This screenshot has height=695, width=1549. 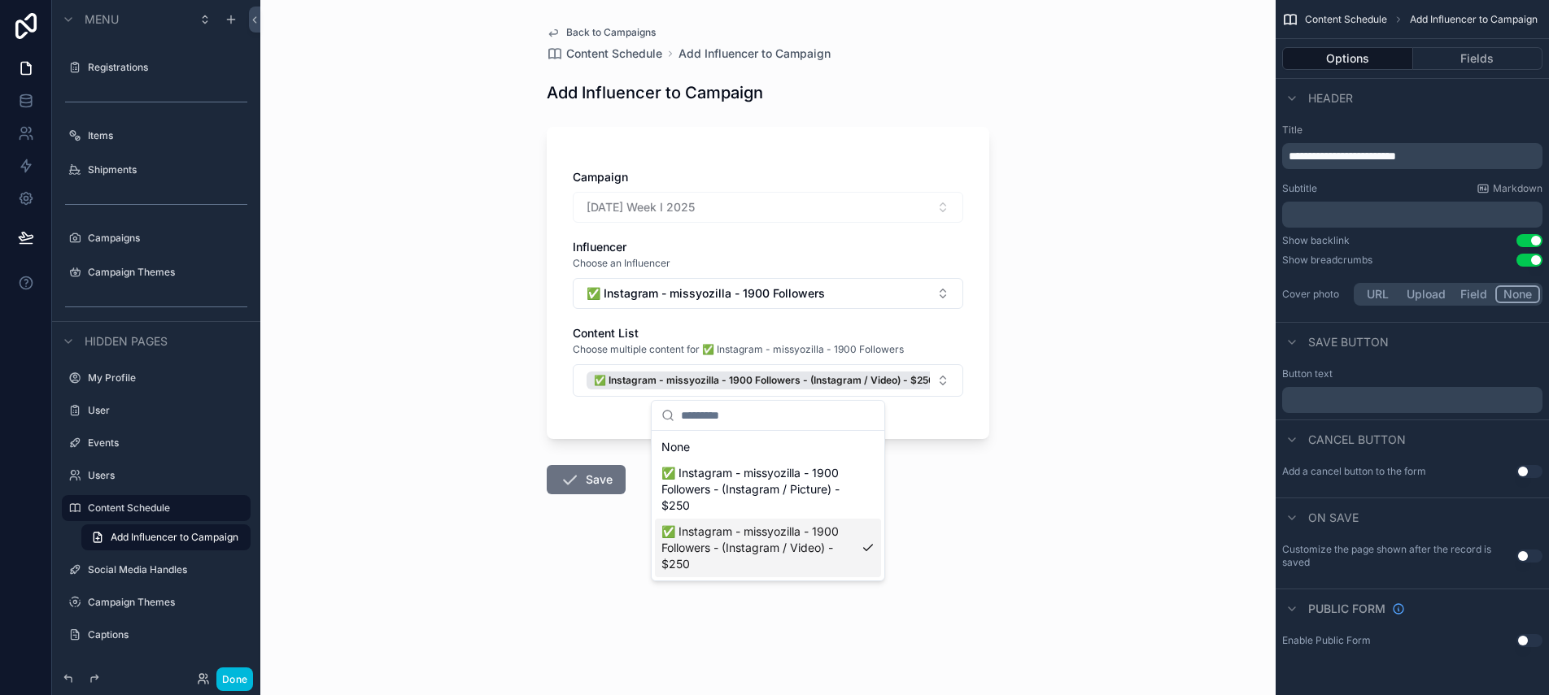 What do you see at coordinates (164, 476) in the screenshot?
I see `label: Users` at bounding box center [164, 476].